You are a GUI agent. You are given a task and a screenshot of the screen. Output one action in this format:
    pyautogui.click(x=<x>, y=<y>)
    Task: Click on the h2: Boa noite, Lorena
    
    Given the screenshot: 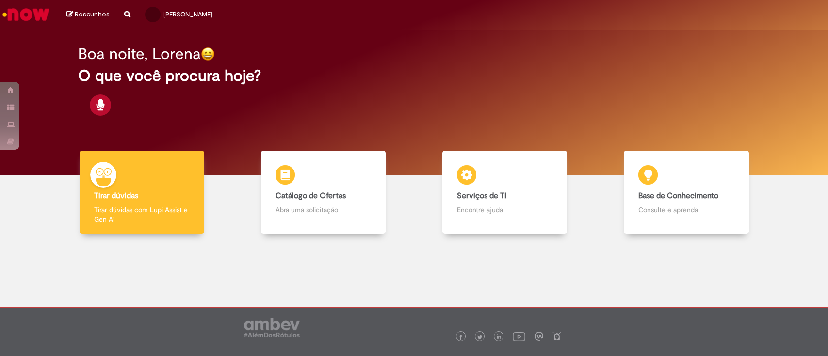 What is the action you would take?
    pyautogui.click(x=139, y=54)
    